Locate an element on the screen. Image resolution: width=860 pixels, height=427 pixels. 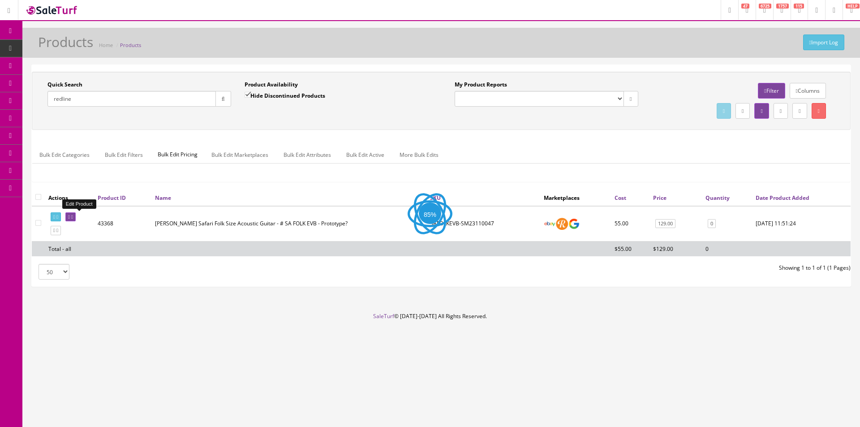
a: Products is located at coordinates (130, 45).